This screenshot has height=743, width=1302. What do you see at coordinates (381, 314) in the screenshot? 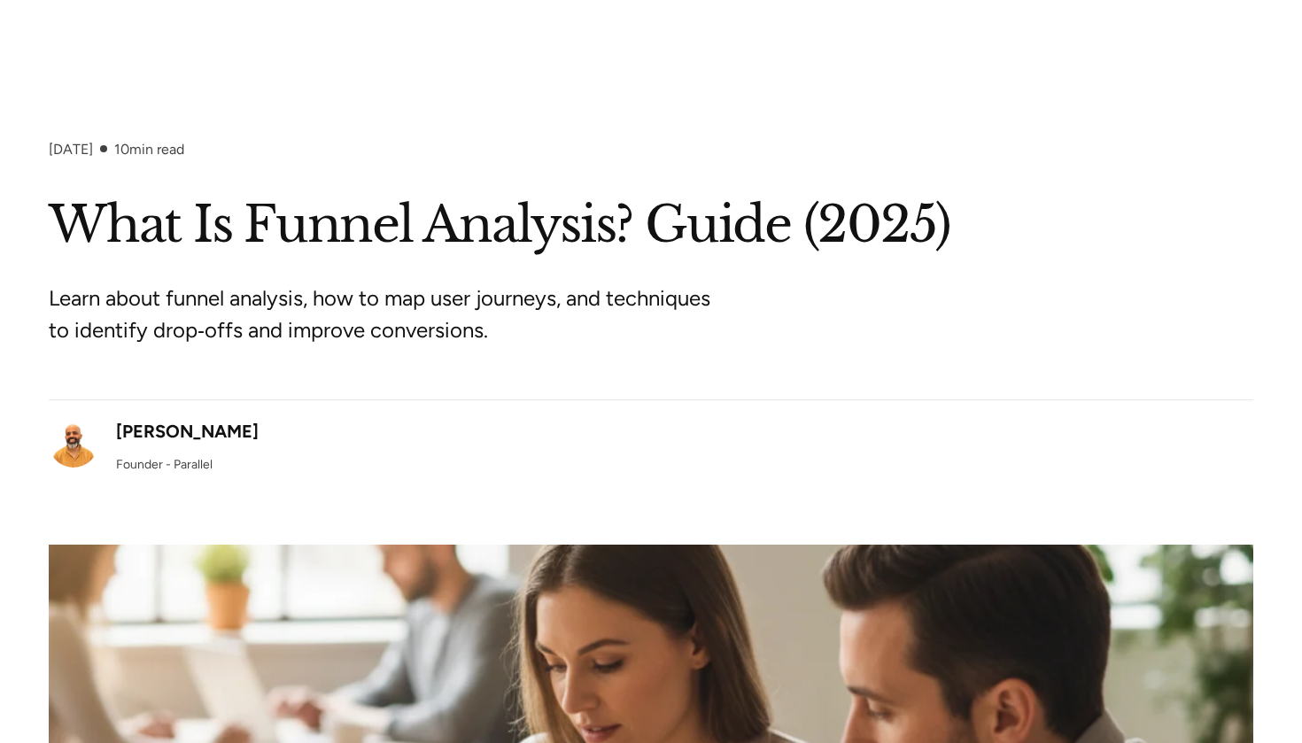
I see `p: Learn about funnel analysis, how to map user journeys, and techniques to identify drop‑offs and i...` at bounding box center [381, 314].